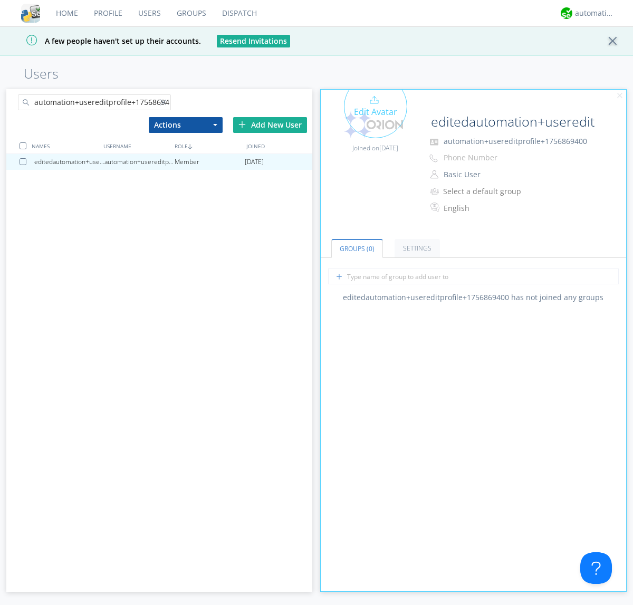 This screenshot has height=605, width=633. What do you see at coordinates (434, 175) in the screenshot?
I see `img: person-outline.svg` at bounding box center [434, 175].